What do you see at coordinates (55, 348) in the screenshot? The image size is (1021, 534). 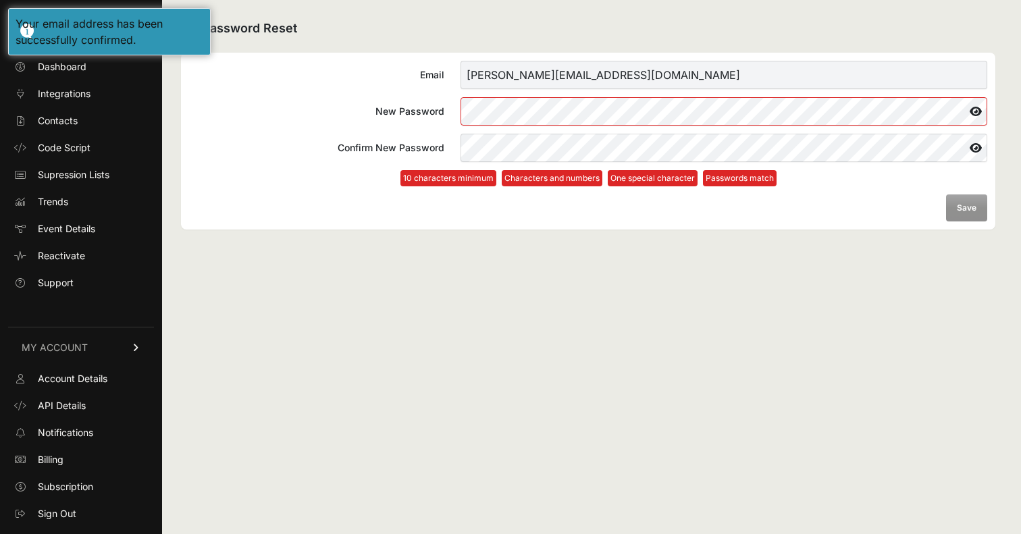 I see `span: MY ACCOUNT` at bounding box center [55, 348].